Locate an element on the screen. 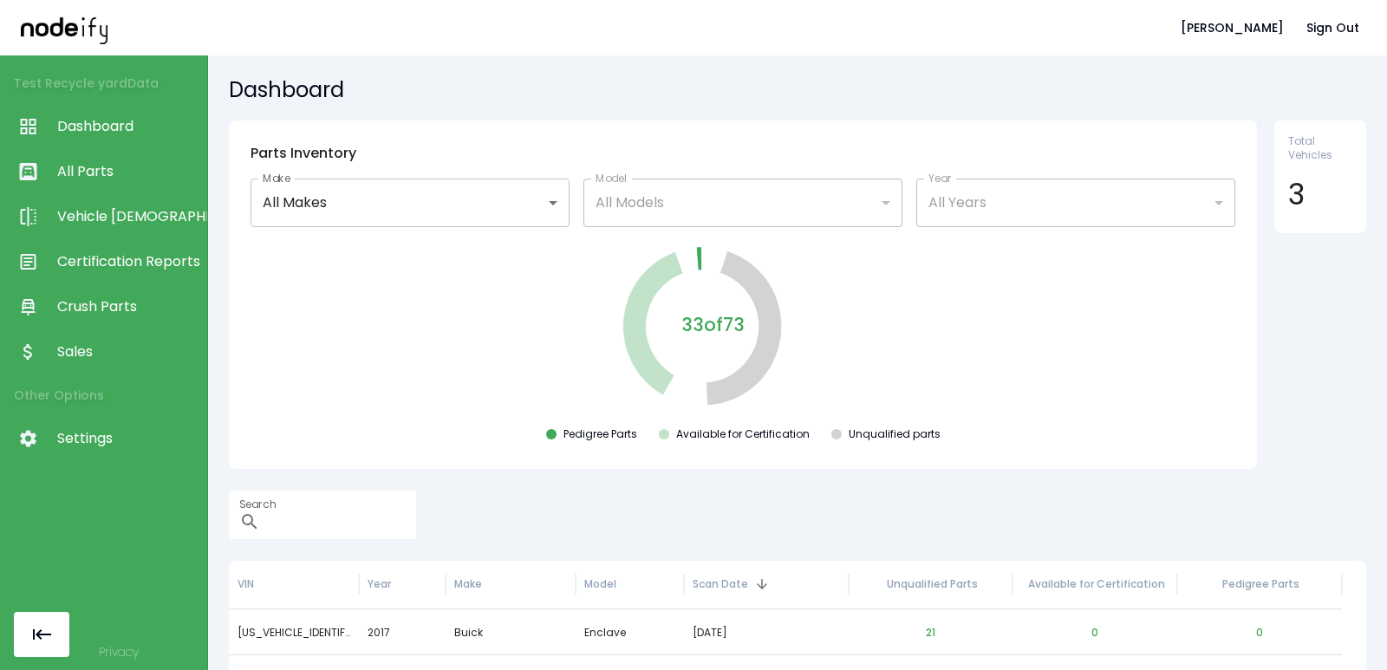  span: Dashboard is located at coordinates (127, 127).